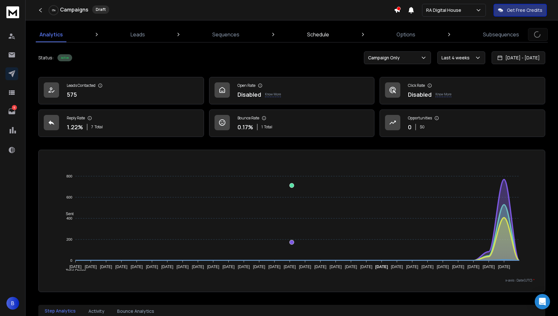 This screenshot has height=316, width=558. Describe the element at coordinates (101, 10) in the screenshot. I see `div: Draft` at that location.